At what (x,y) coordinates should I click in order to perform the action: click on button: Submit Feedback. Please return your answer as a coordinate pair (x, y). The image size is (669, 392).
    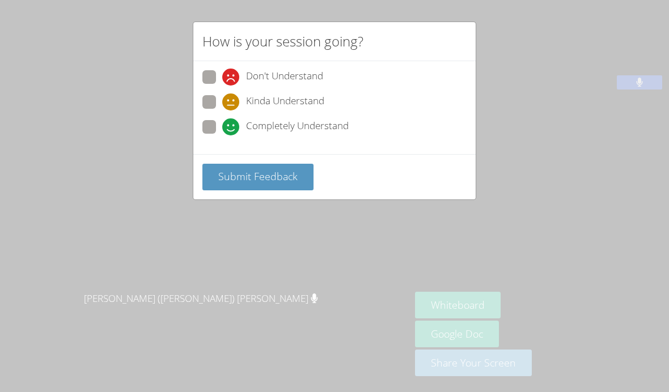
    Looking at the image, I should click on (258, 177).